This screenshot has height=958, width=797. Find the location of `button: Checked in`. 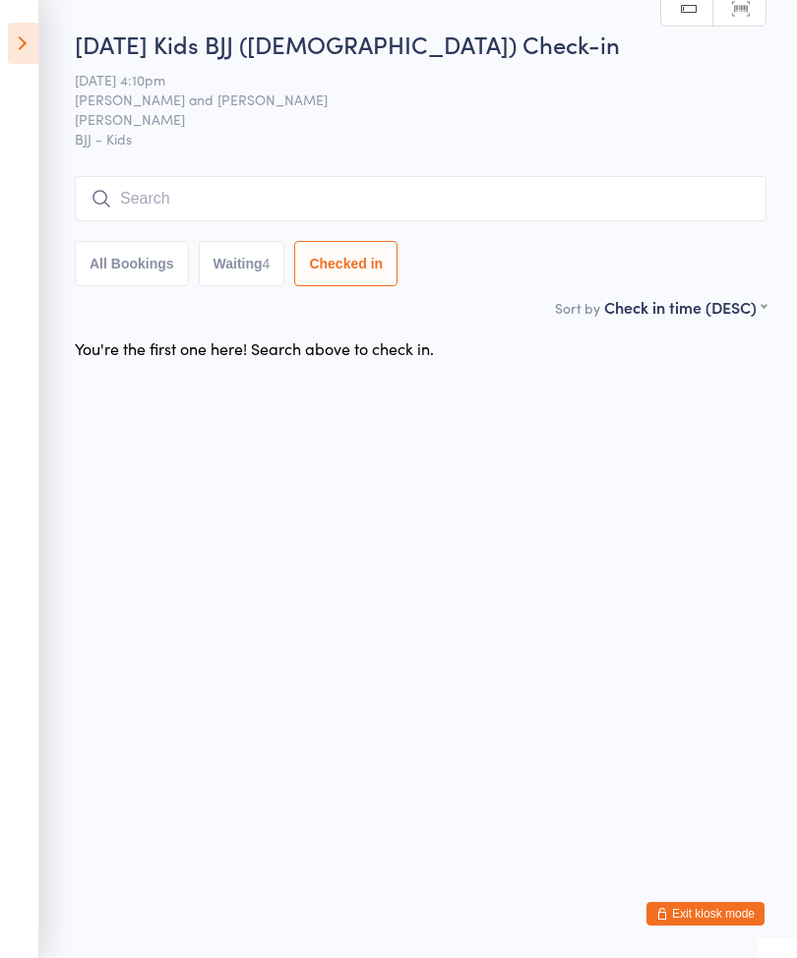

button: Checked in is located at coordinates (345, 264).